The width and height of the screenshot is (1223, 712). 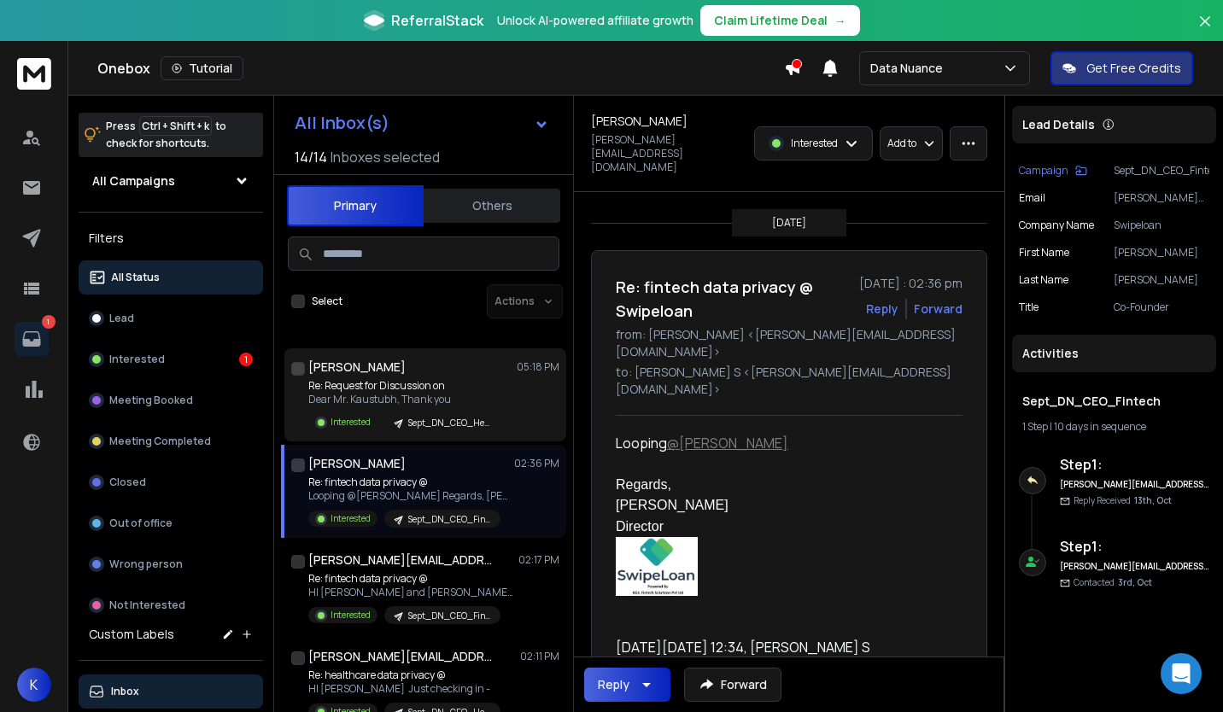 What do you see at coordinates (404, 400) in the screenshot?
I see `p: Dear Mr. Kaustubh, Thank you` at bounding box center [404, 400].